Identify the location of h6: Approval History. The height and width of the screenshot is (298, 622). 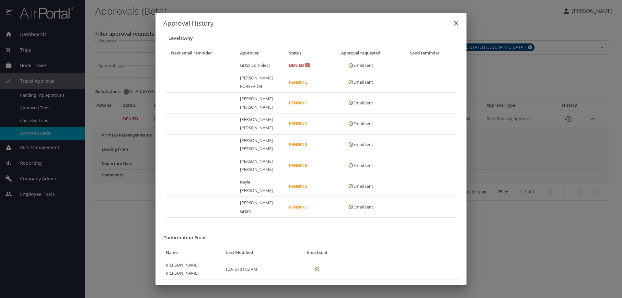
(311, 23).